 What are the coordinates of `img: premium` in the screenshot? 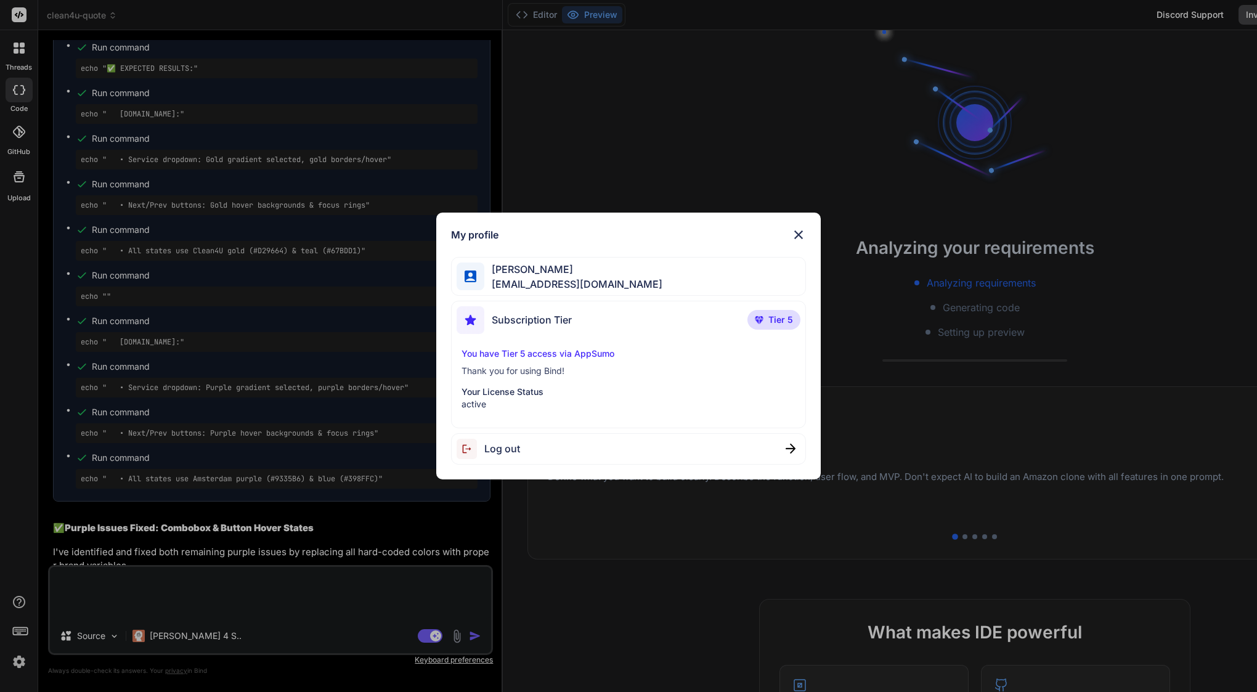 It's located at (759, 320).